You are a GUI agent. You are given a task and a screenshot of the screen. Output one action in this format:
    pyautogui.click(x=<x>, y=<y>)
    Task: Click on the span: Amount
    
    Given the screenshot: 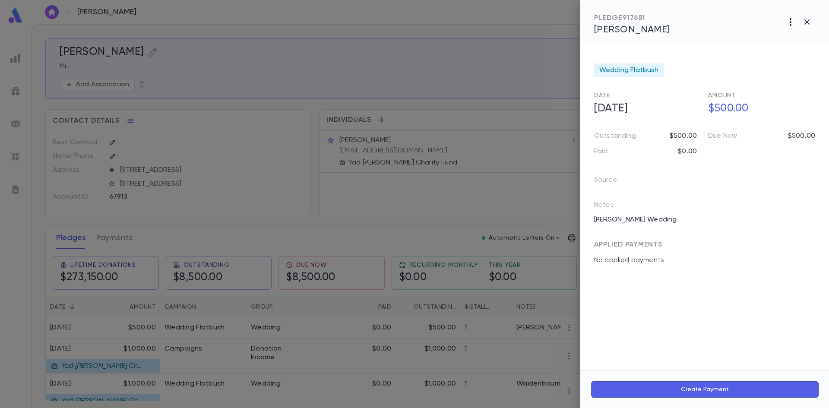 What is the action you would take?
    pyautogui.click(x=722, y=95)
    